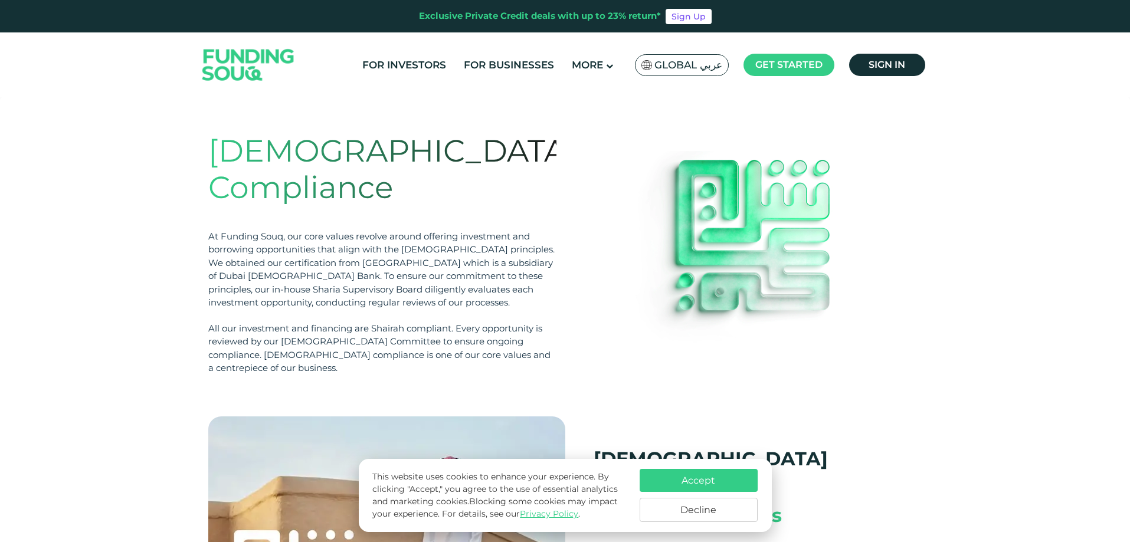 The image size is (1130, 542). What do you see at coordinates (509, 65) in the screenshot?
I see `a: For Businesses` at bounding box center [509, 65].